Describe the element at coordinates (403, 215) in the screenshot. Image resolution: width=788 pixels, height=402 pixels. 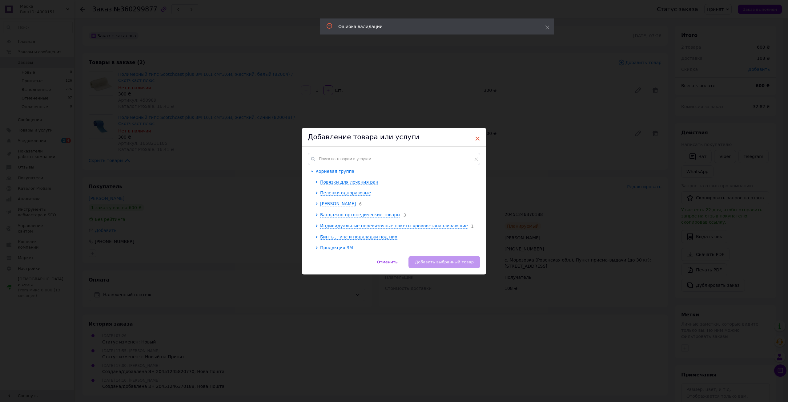
I see `span: 3` at that location.